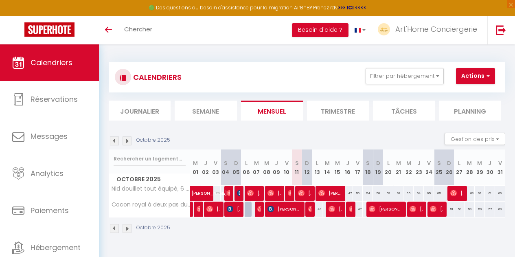 The height and width of the screenshot is (257, 515). I want to click on li: Journalier, so click(140, 110).